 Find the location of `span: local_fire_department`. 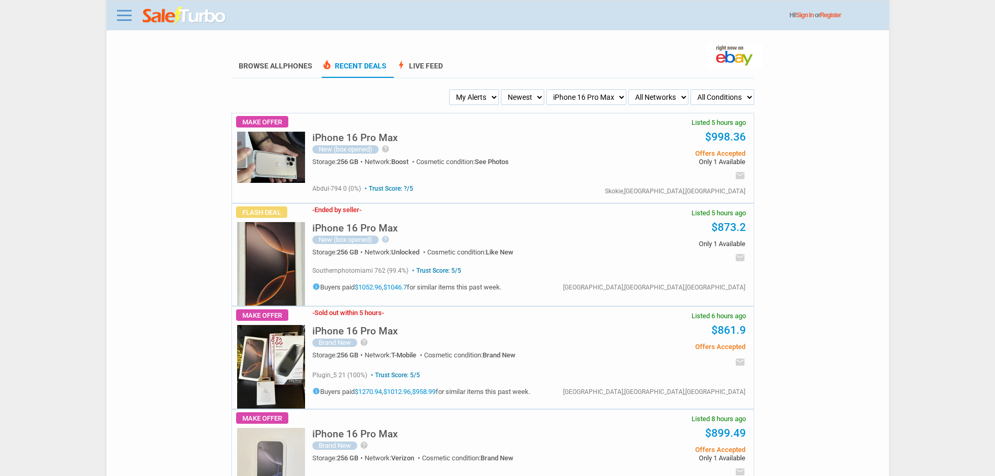

span: local_fire_department is located at coordinates (327, 65).